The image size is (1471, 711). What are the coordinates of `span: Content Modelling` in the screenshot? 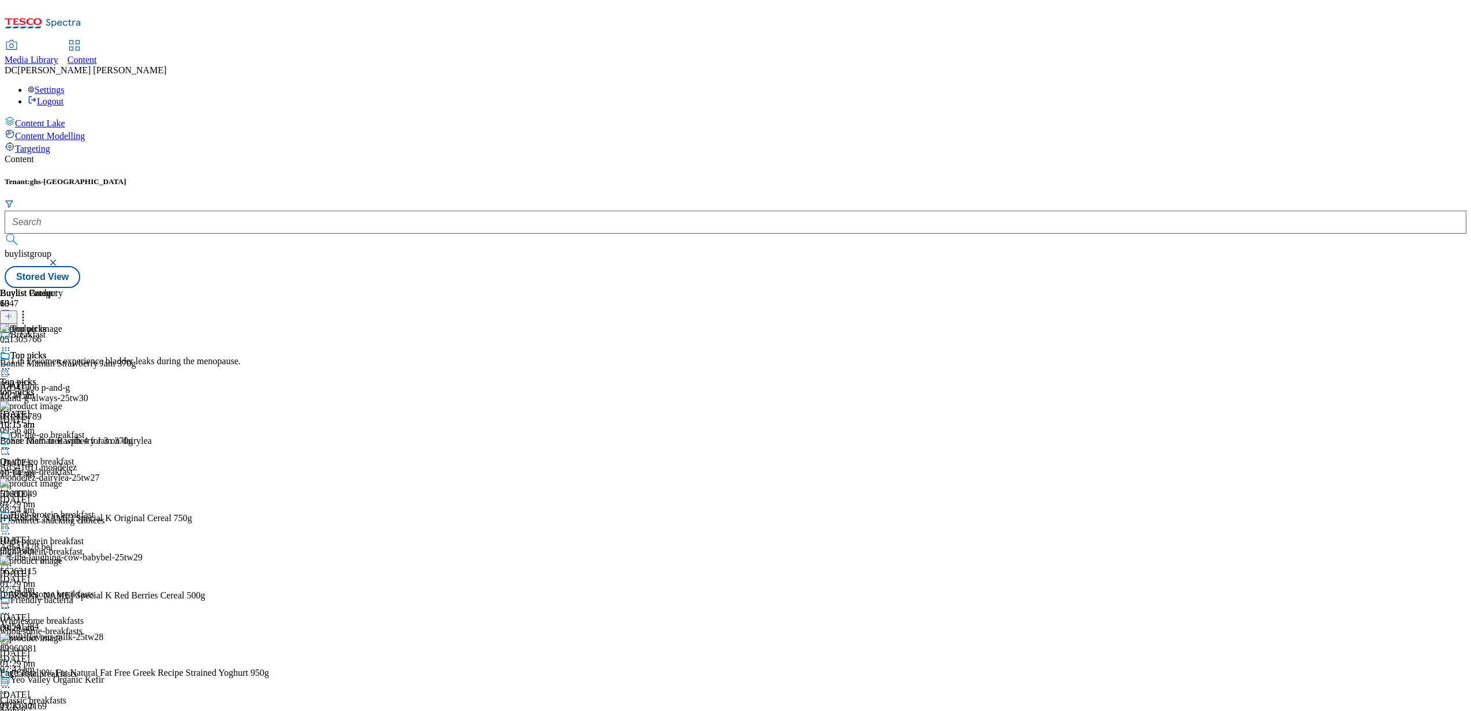 It's located at (50, 136).